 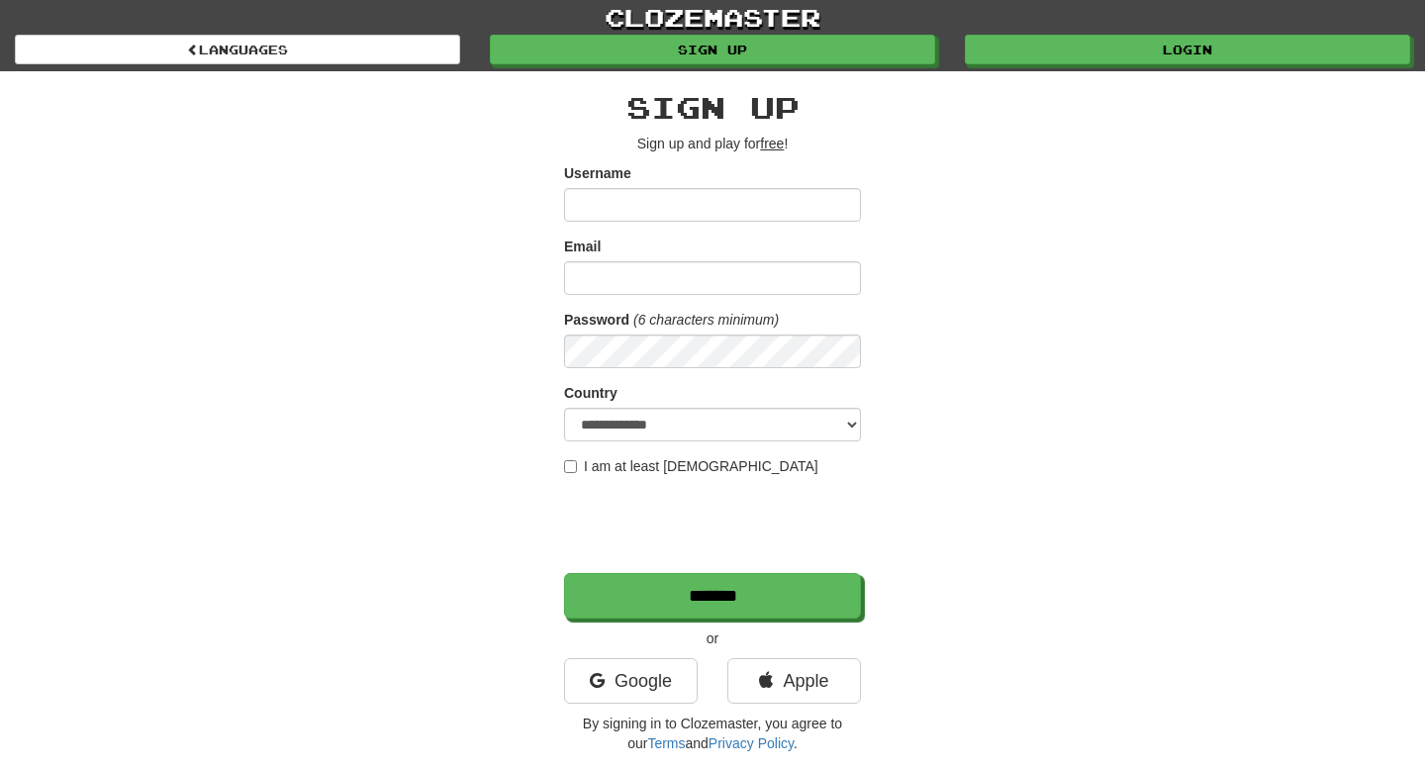 What do you see at coordinates (794, 681) in the screenshot?
I see `a: Apple` at bounding box center [794, 681].